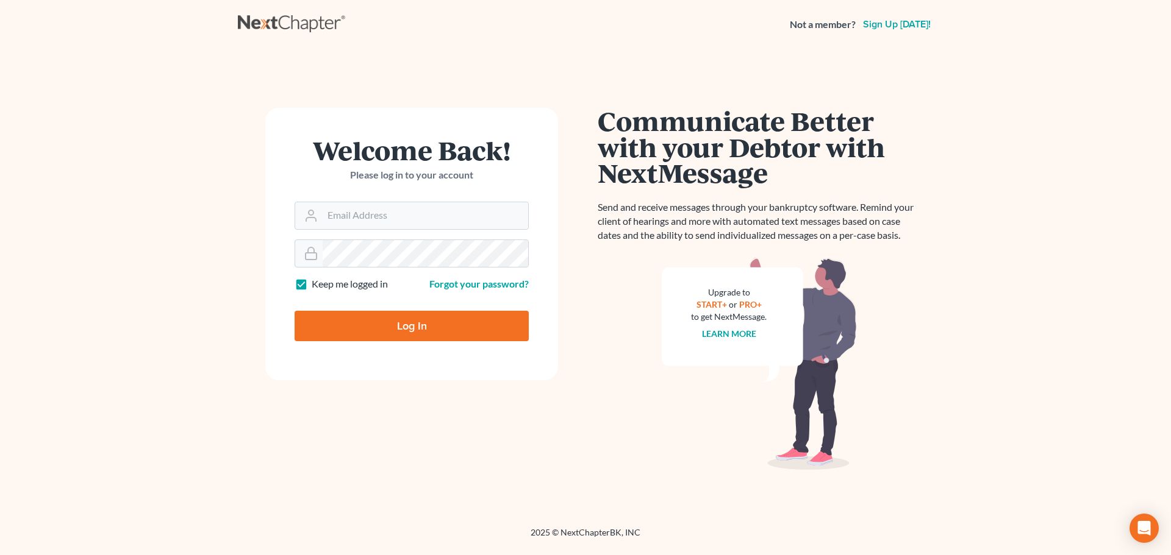 This screenshot has height=555, width=1171. I want to click on span: or, so click(733, 304).